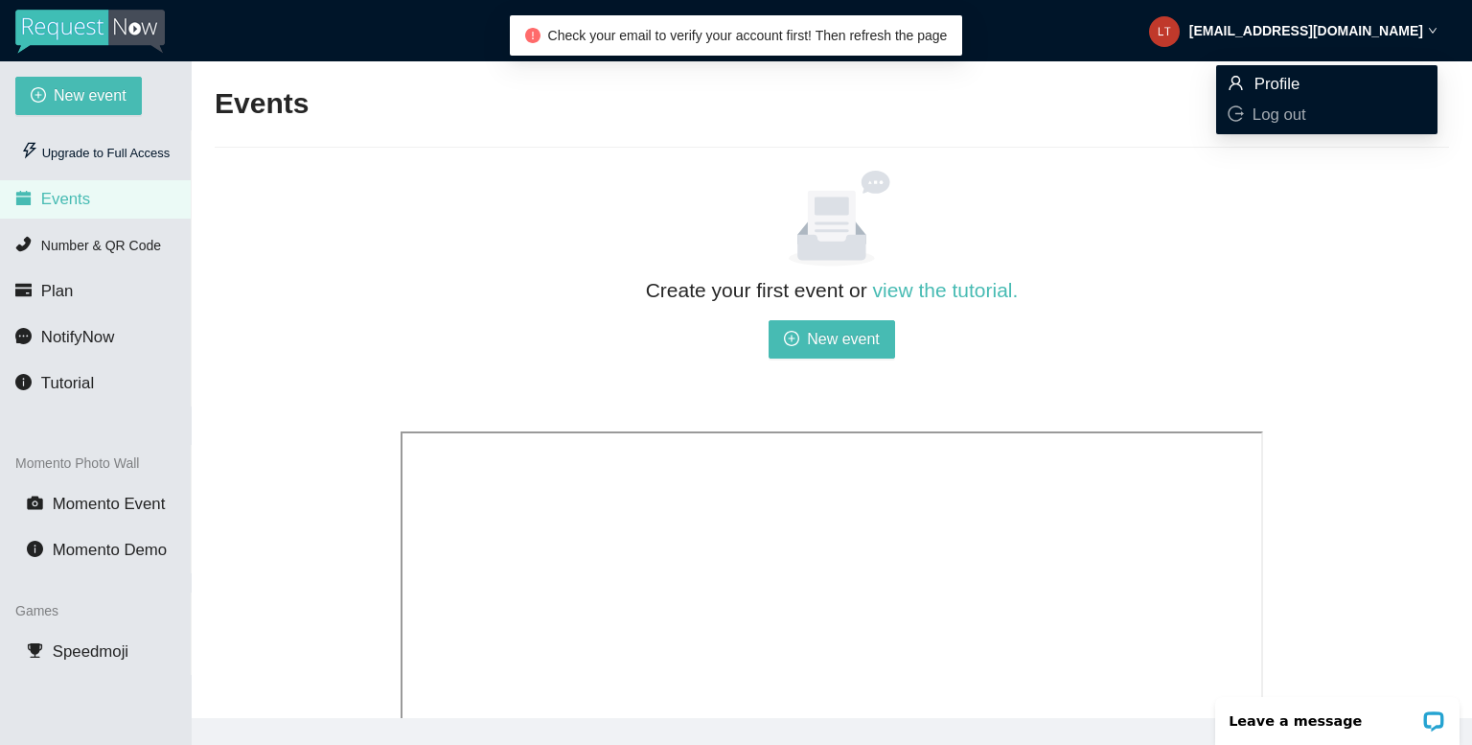 The height and width of the screenshot is (745, 1472). Describe the element at coordinates (65, 198) in the screenshot. I see `span: Events` at that location.